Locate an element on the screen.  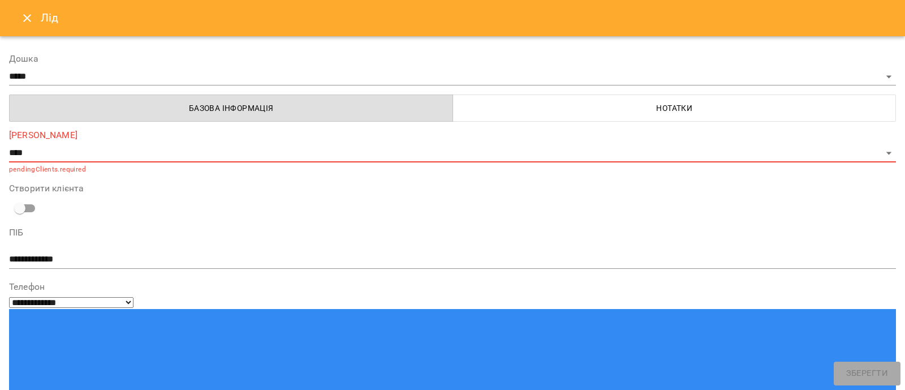
button: Close is located at coordinates (27, 18).